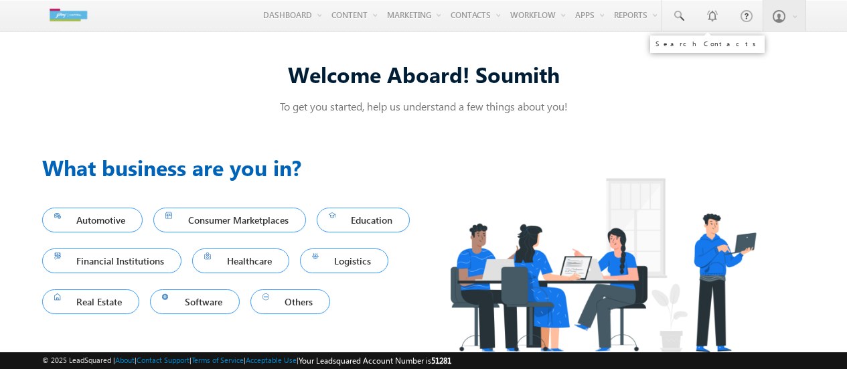 The width and height of the screenshot is (847, 369). Describe the element at coordinates (375, 360) in the screenshot. I see `span: Your Leadsquared Account Number is` at that location.